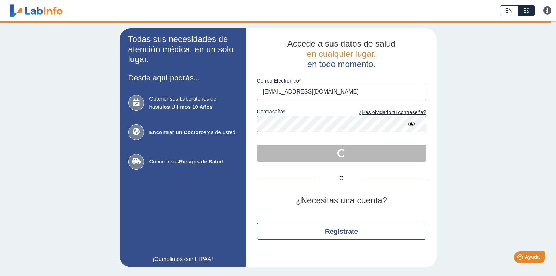 Image resolution: width=556 pixels, height=276 pixels. Describe the element at coordinates (300, 113) in the screenshot. I see `label: contraseña` at that location.